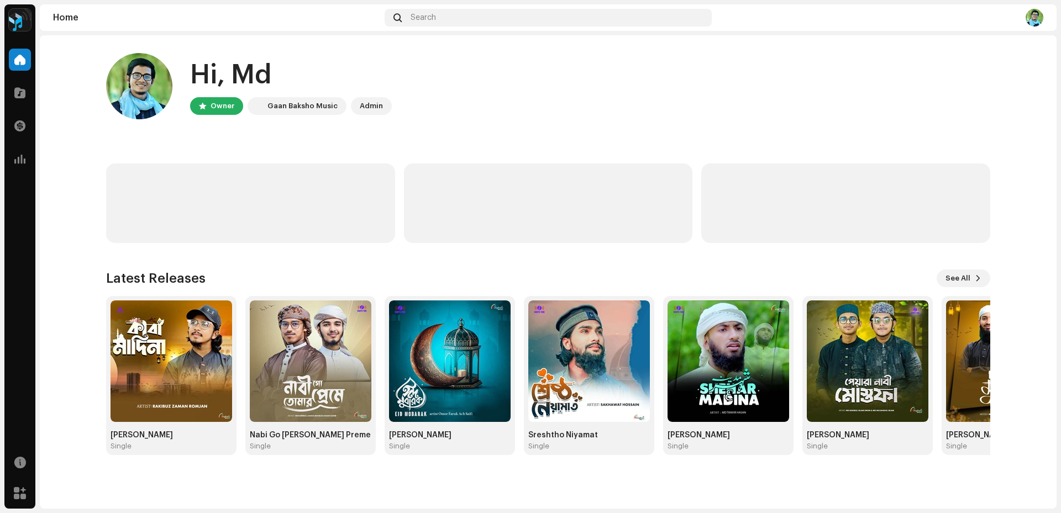 This screenshot has height=513, width=1061. I want to click on button: See All, so click(963, 278).